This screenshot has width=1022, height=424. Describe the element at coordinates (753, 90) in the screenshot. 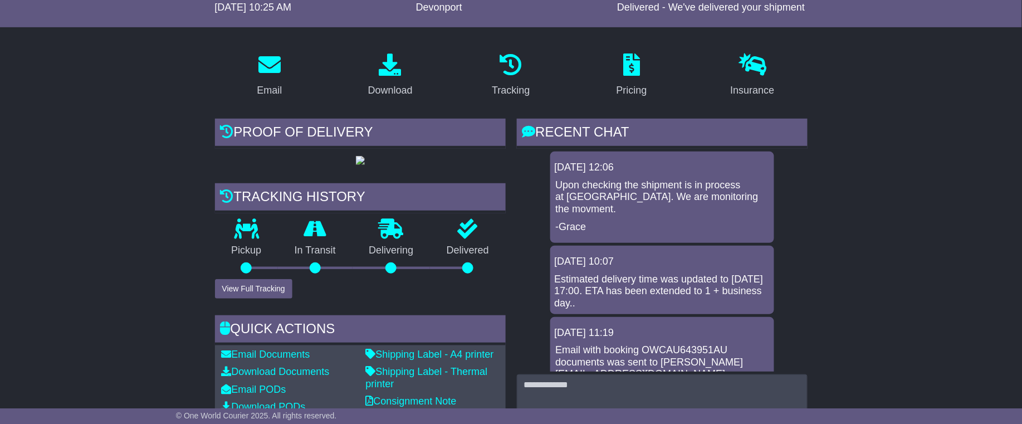

I see `div: Insurance` at that location.